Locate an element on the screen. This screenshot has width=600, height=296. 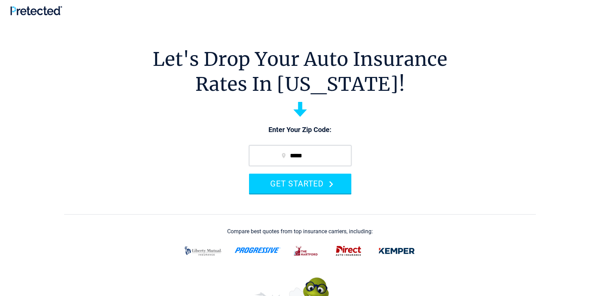
p: Enter Your Zip Code: is located at coordinates (300, 130).